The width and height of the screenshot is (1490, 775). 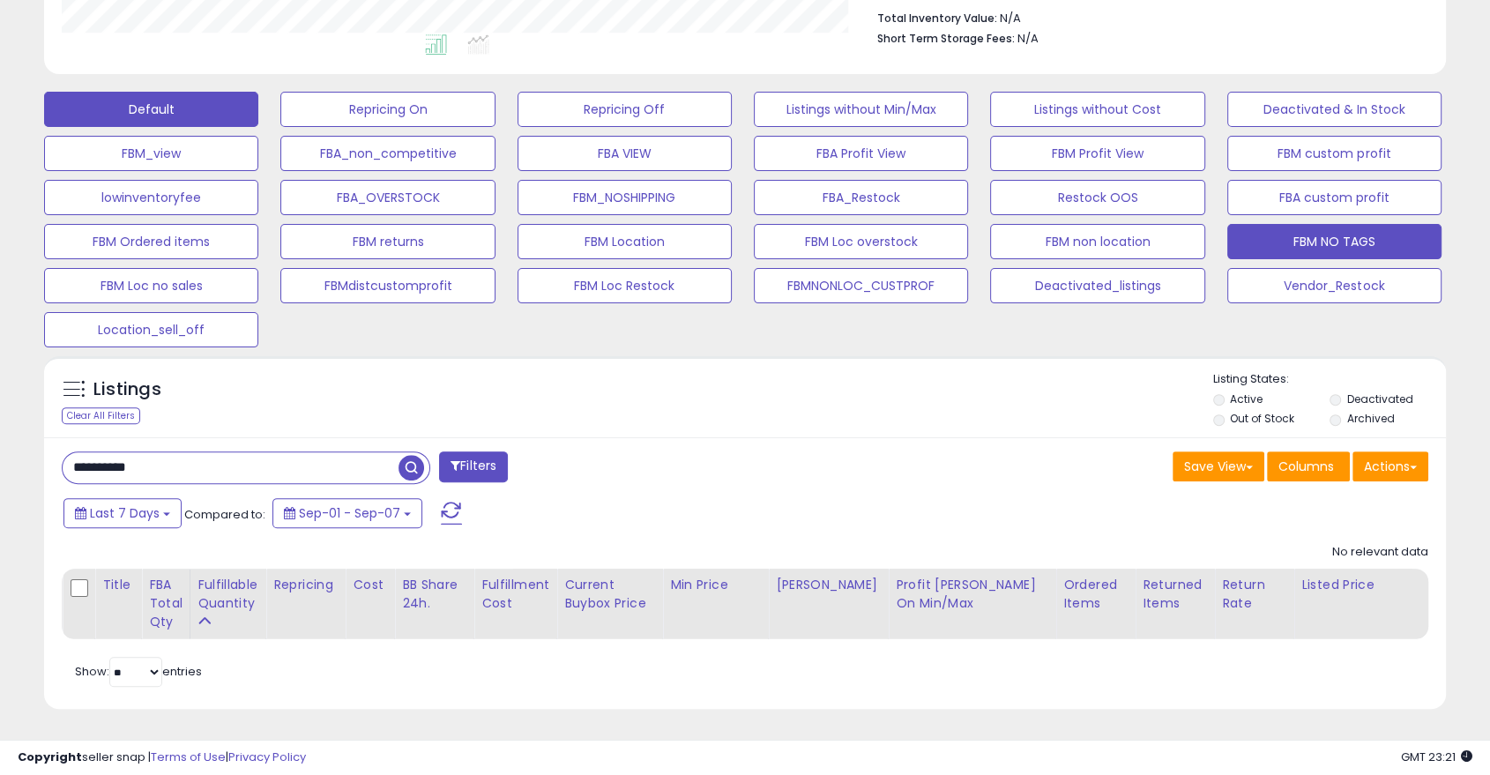 I want to click on button: Listings without Cost, so click(x=1097, y=109).